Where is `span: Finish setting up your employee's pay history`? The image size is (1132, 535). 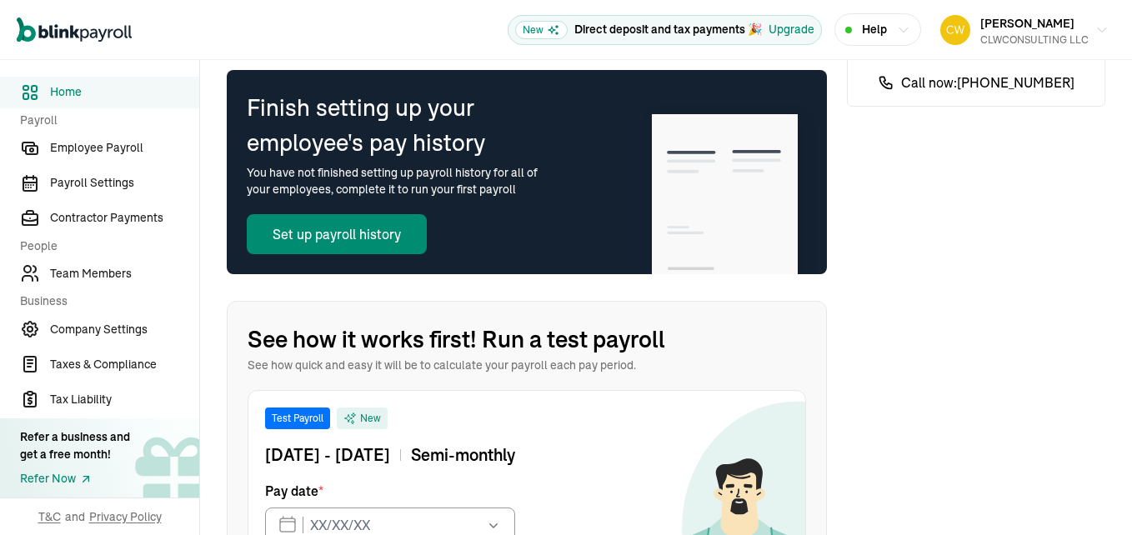 span: Finish setting up your employee's pay history is located at coordinates (383, 125).